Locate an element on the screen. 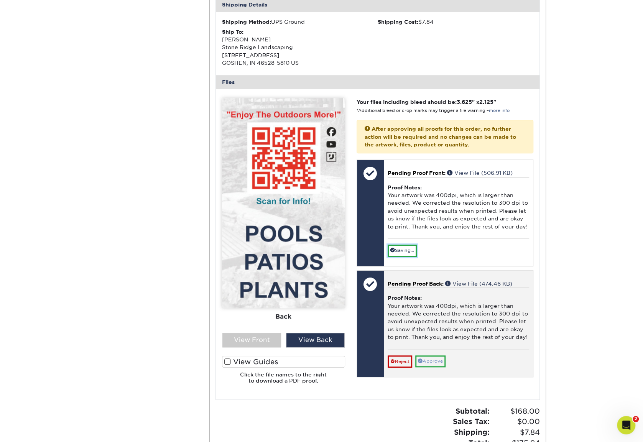 This screenshot has width=643, height=442. span: 3.625 is located at coordinates (465, 102).